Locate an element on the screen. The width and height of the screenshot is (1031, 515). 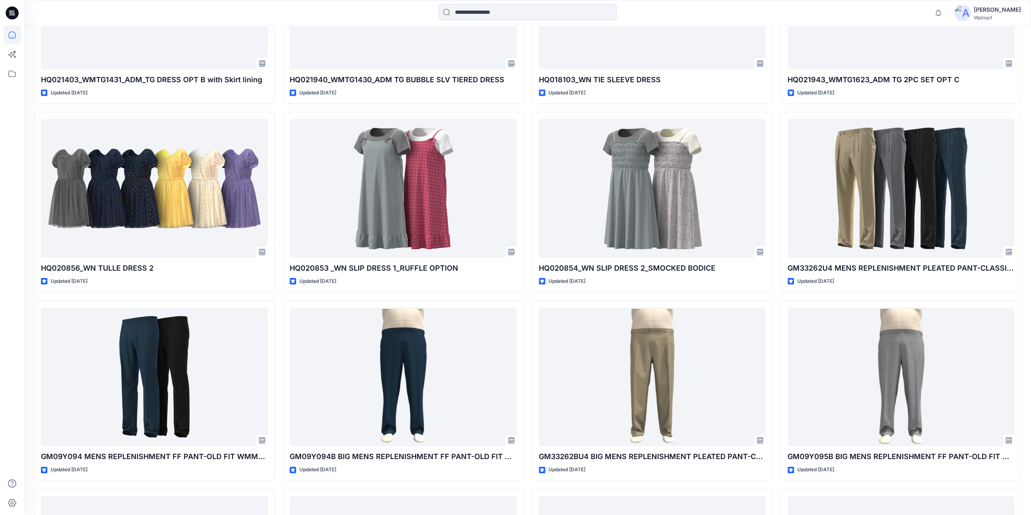
a: GM09Y094B BIG MENS REPLENISHMENT FF PANT-OLD FIT WMMP035AB is located at coordinates (403, 377).